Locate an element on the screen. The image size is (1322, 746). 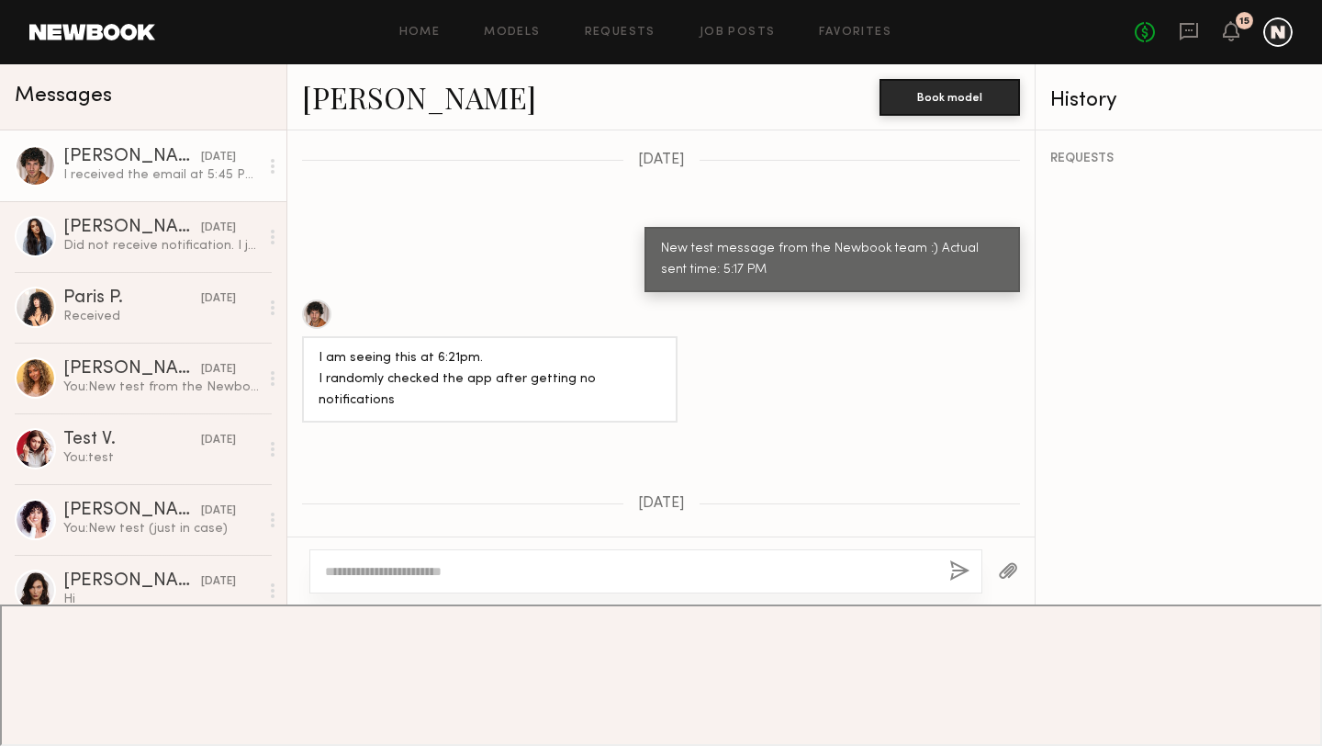
button: Book model is located at coordinates (949, 97).